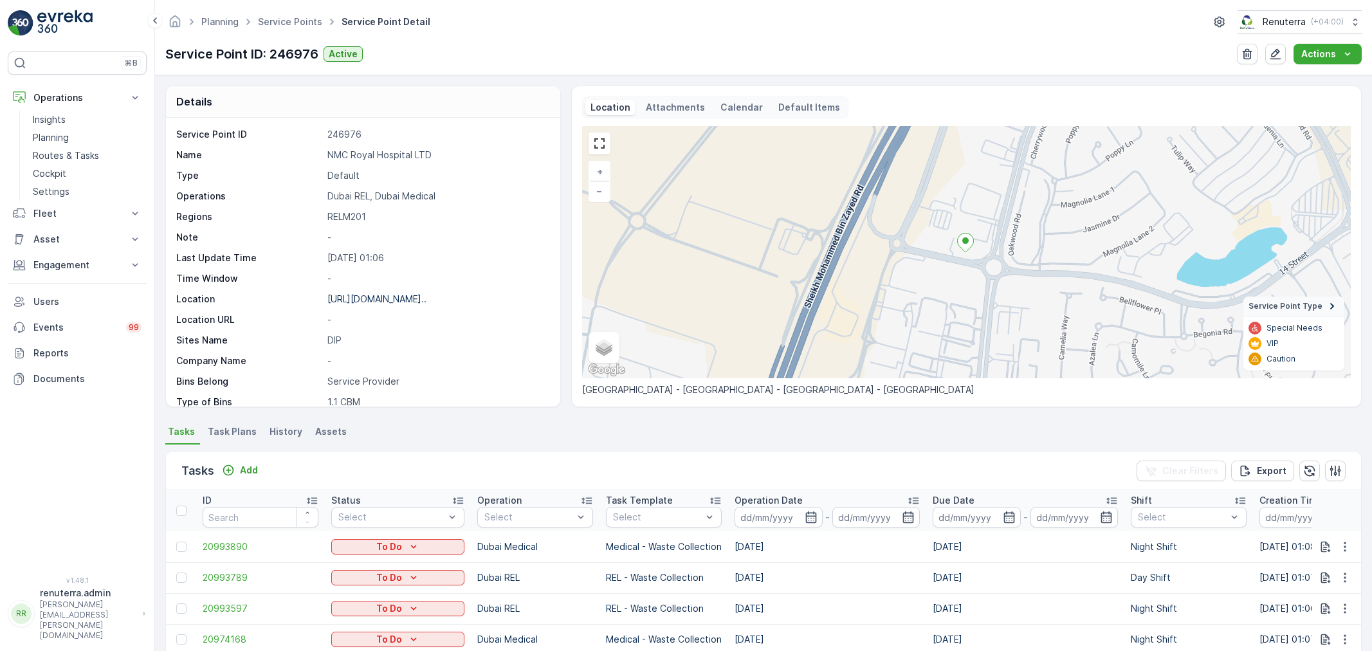  Describe the element at coordinates (437, 340) in the screenshot. I see `p: DIP` at that location.